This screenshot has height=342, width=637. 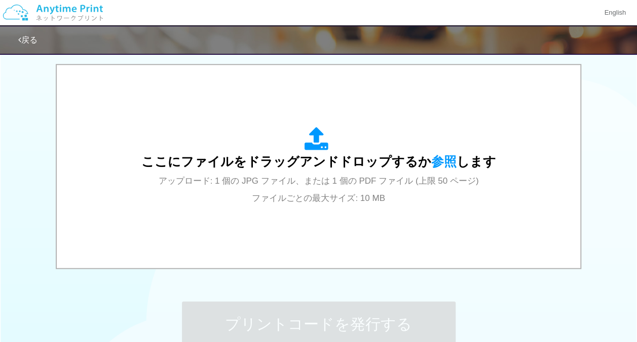 I want to click on span: ここにファイルをドラッグアンドドロップするか します, so click(x=319, y=161).